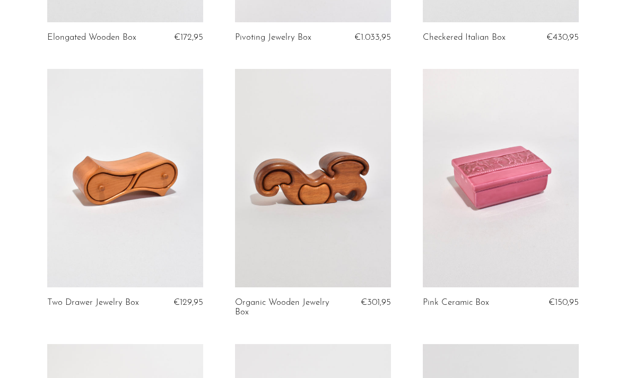 Image resolution: width=626 pixels, height=378 pixels. What do you see at coordinates (92, 38) in the screenshot?
I see `a: Elongated Wooden Box` at bounding box center [92, 38].